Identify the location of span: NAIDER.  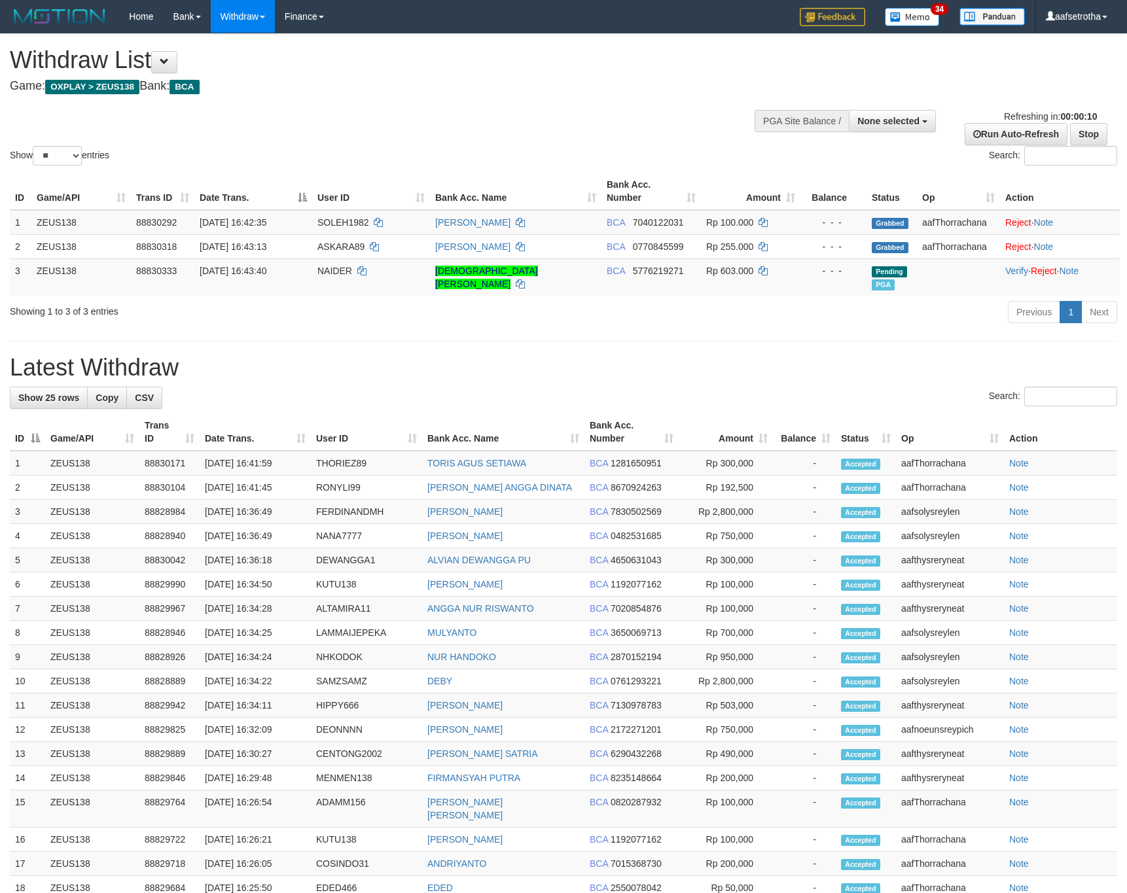
(334, 271).